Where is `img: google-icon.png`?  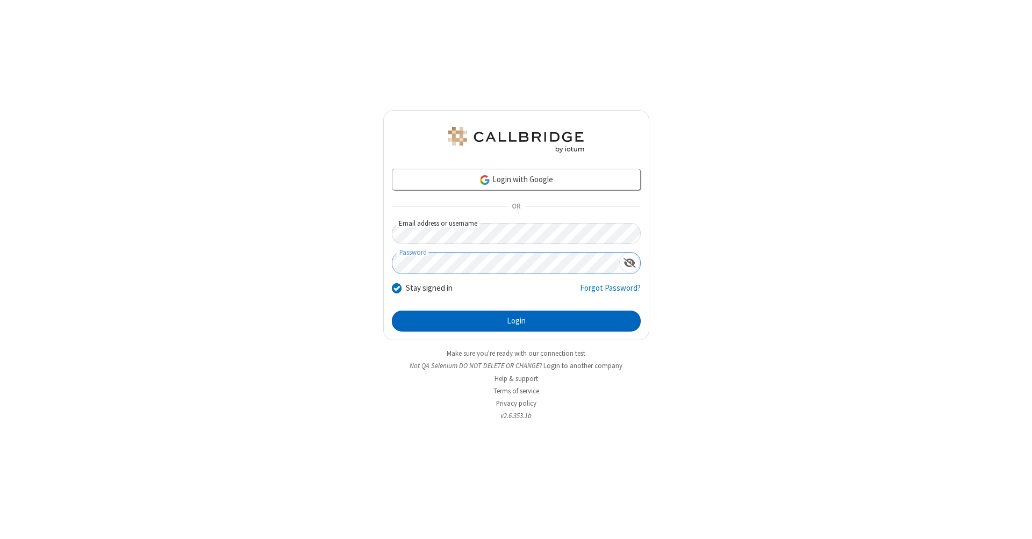 img: google-icon.png is located at coordinates (485, 180).